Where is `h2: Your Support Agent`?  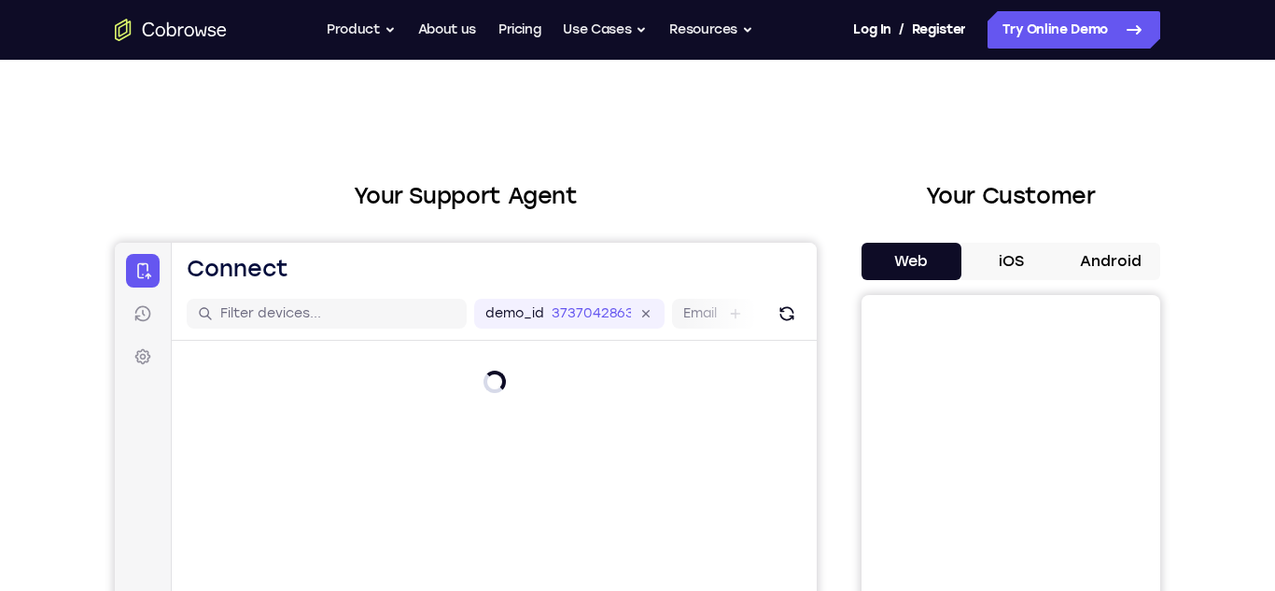 h2: Your Support Agent is located at coordinates (466, 196).